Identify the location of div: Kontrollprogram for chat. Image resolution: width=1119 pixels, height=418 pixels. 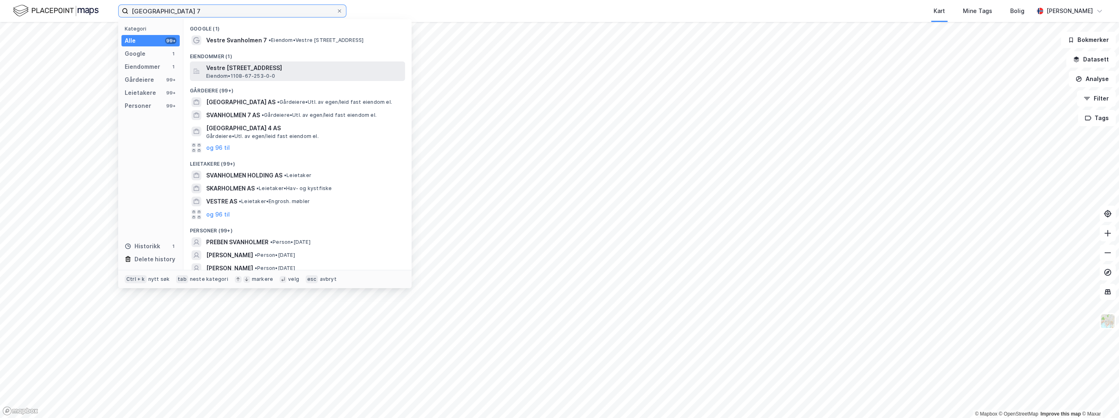
(1099, 399).